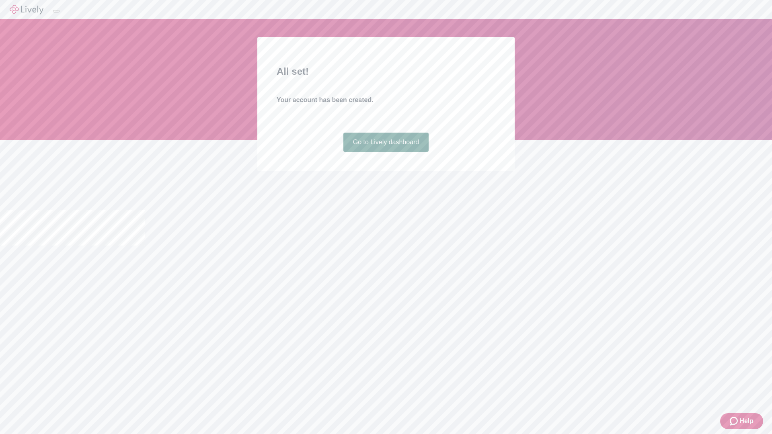 This screenshot has width=772, height=434. Describe the element at coordinates (56, 11) in the screenshot. I see `button: Log out` at that location.